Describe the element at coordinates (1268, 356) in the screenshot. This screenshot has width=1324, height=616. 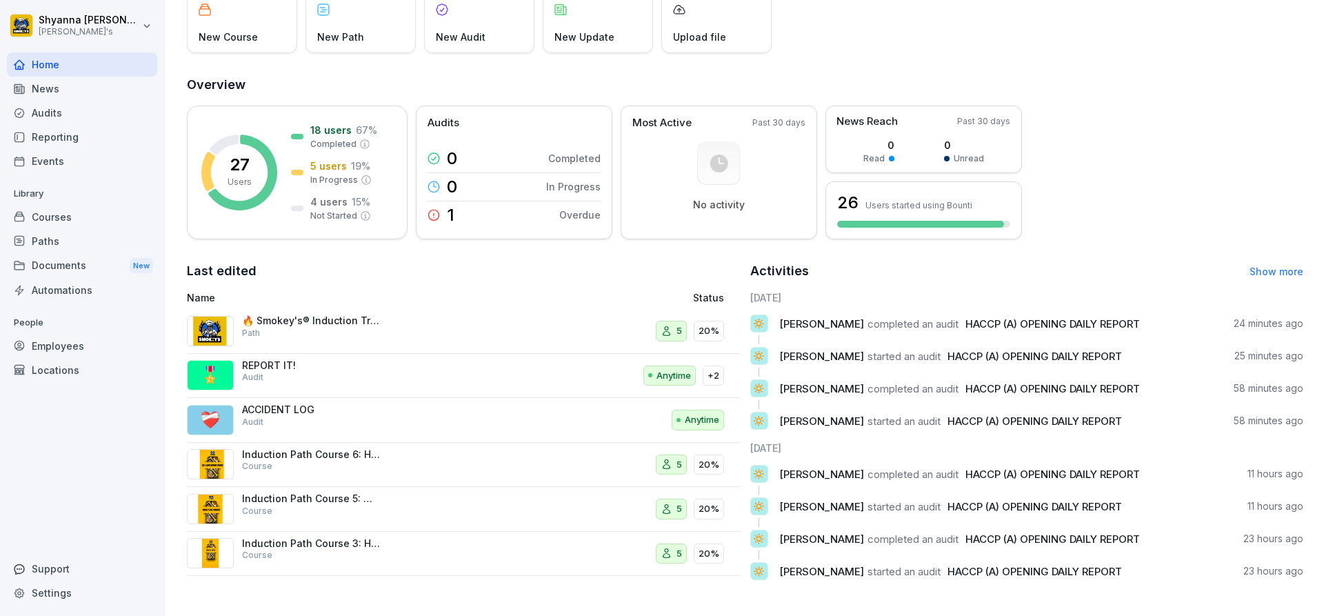
I see `p: 25 minutes ago` at that location.